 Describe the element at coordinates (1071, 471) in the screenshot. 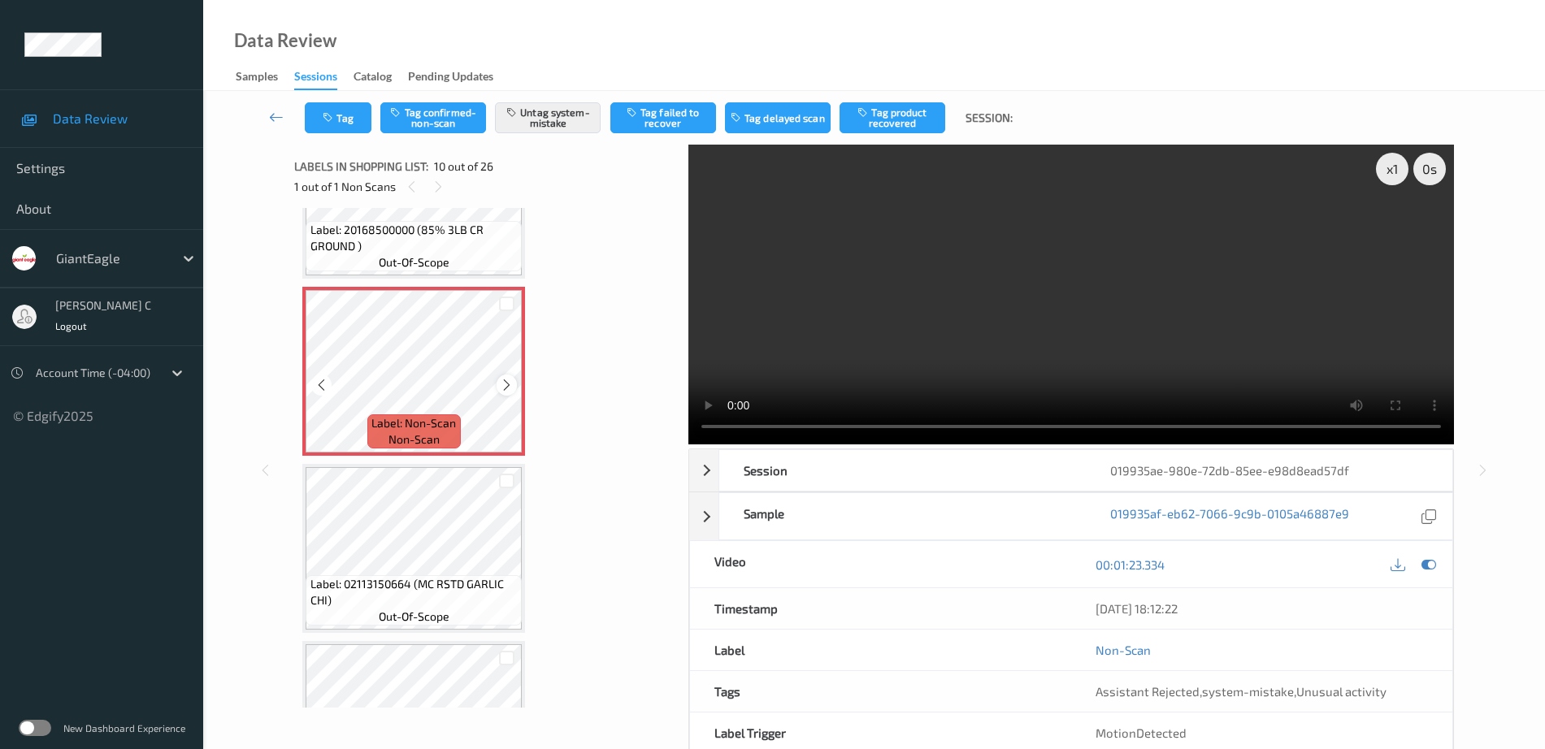

I see `div: Session019935ae-980e-72db-85ee-e98d8ead57df` at that location.